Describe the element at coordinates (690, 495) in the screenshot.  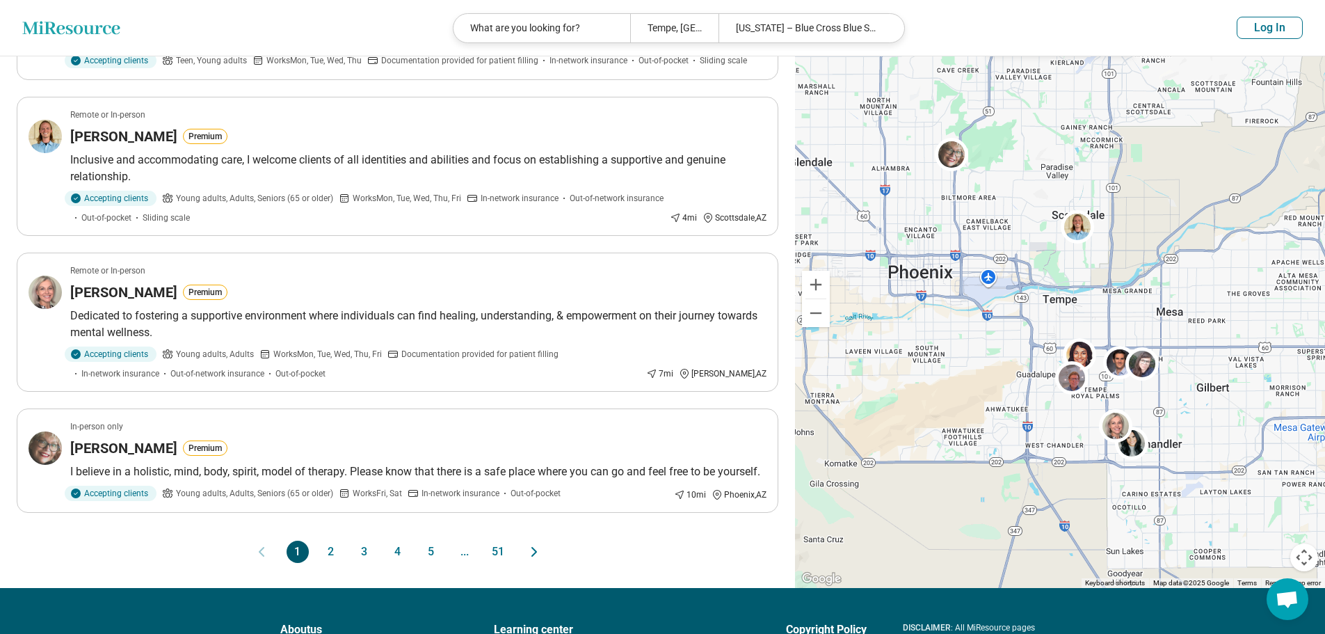
I see `div: 10 mi` at that location.